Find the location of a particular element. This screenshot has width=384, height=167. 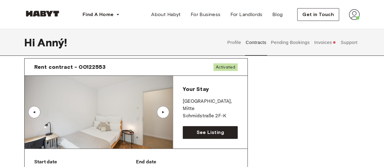

a: Blog is located at coordinates (278, 15).